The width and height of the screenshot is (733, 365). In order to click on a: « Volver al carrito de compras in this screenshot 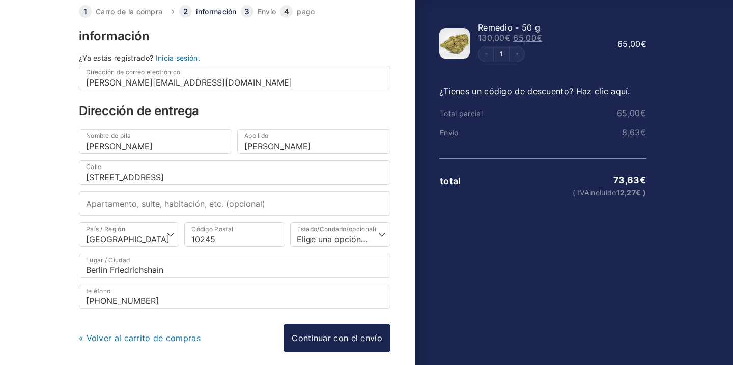, I will do `click(139, 338)`.